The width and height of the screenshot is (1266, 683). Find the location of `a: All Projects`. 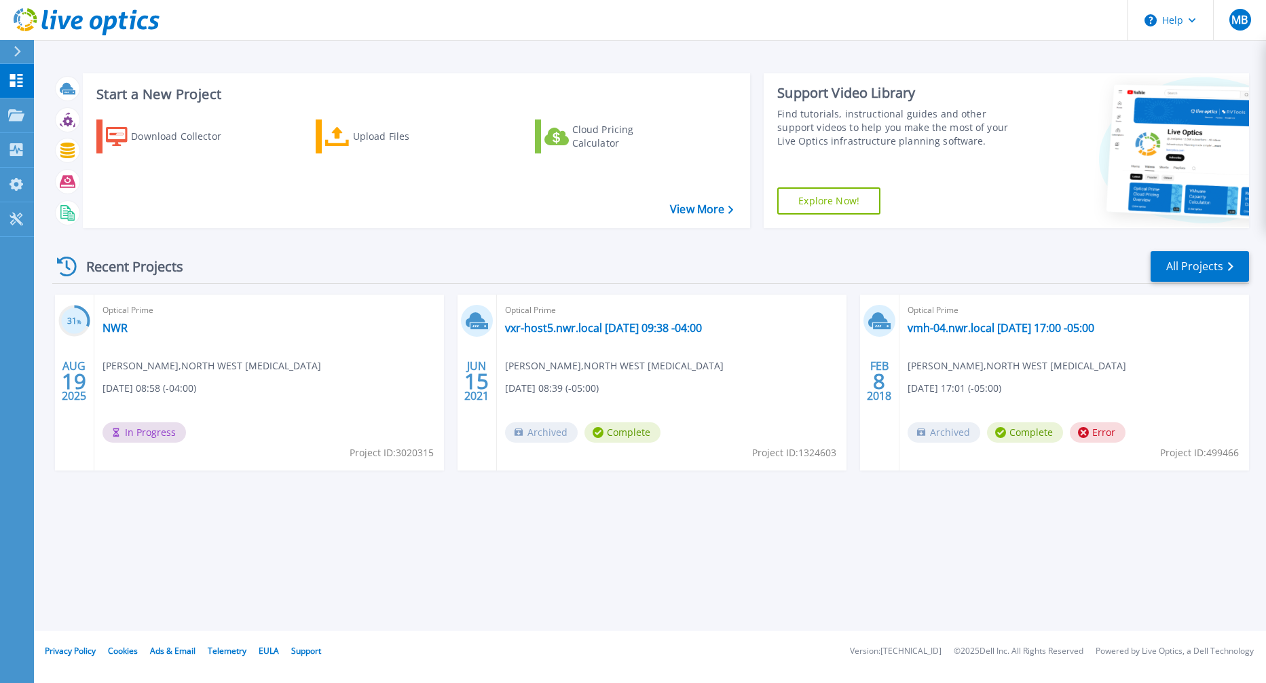

a: All Projects is located at coordinates (1200, 266).